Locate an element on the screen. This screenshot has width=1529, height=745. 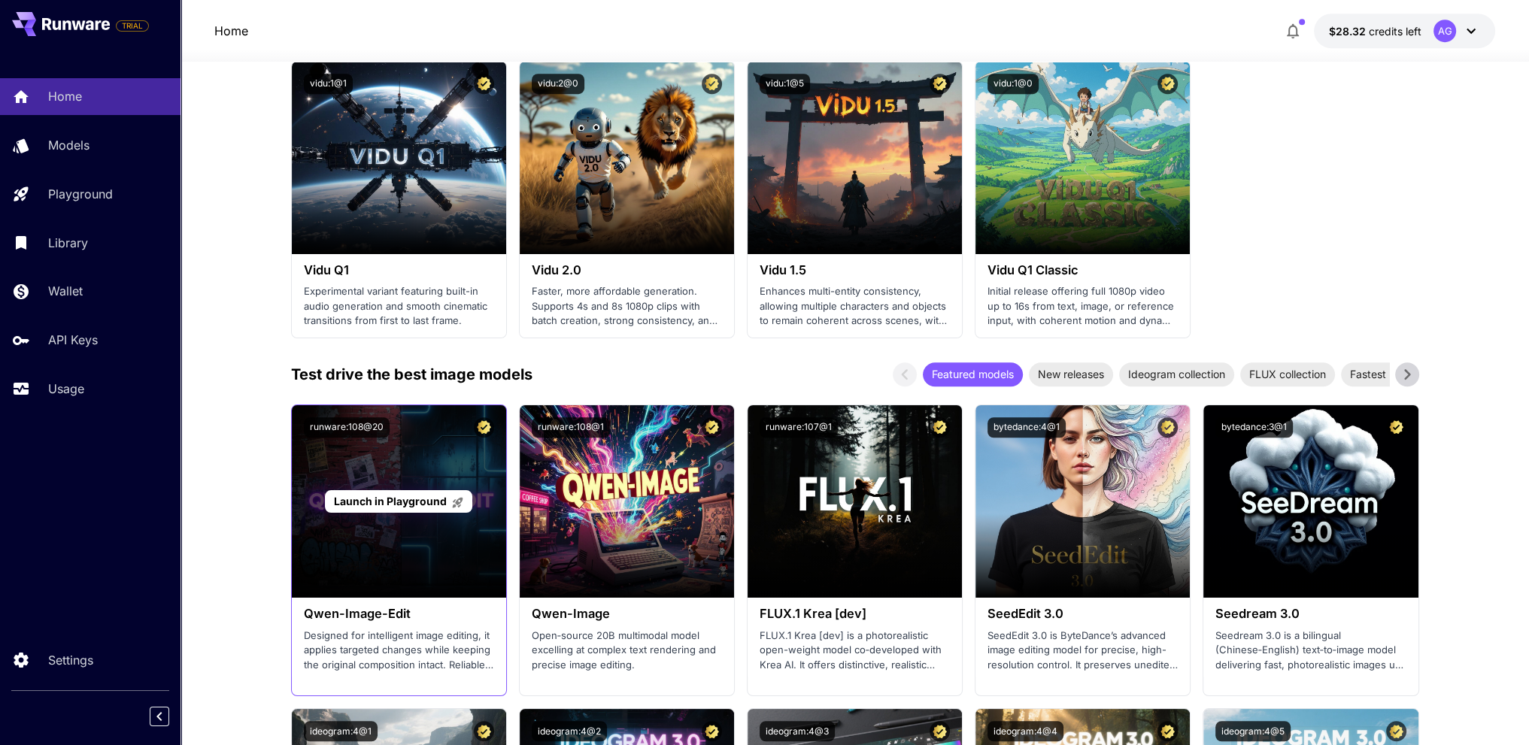
div: $28.31972 is located at coordinates (1375, 31).